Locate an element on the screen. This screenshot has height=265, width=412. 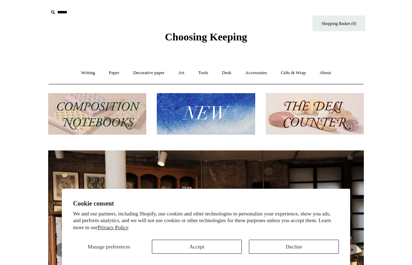
a: Tools is located at coordinates (203, 73).